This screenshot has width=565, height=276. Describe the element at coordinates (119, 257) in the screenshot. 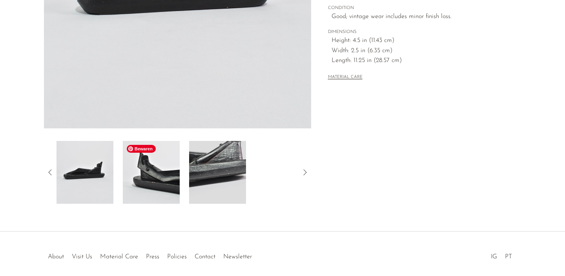

I see `a: Material Care` at that location.